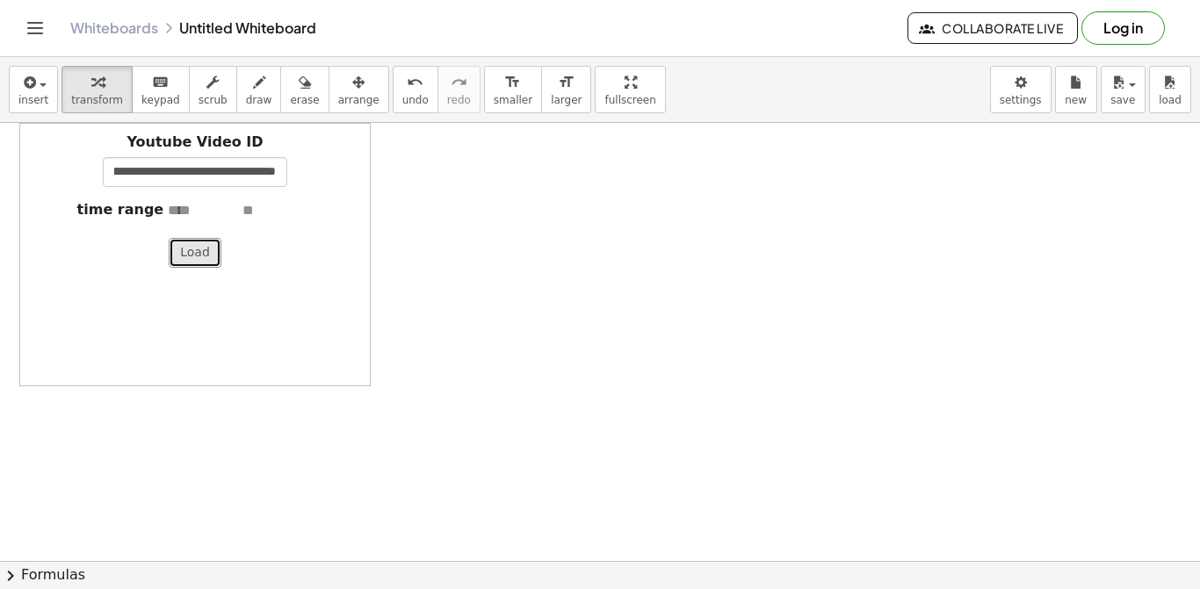  What do you see at coordinates (513, 100) in the screenshot?
I see `span: smaller` at bounding box center [513, 100].